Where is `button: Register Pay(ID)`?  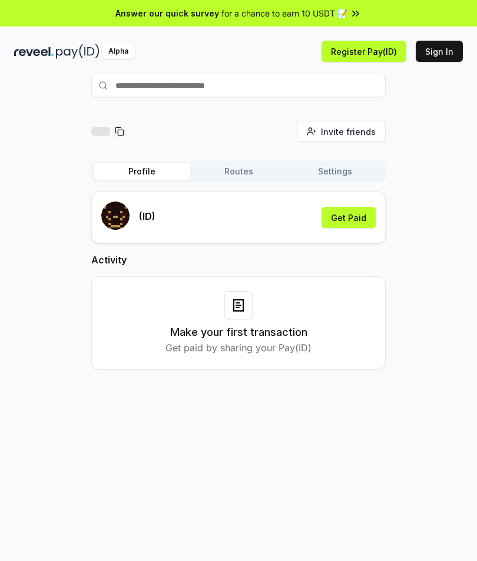 button: Register Pay(ID) is located at coordinates (364, 51).